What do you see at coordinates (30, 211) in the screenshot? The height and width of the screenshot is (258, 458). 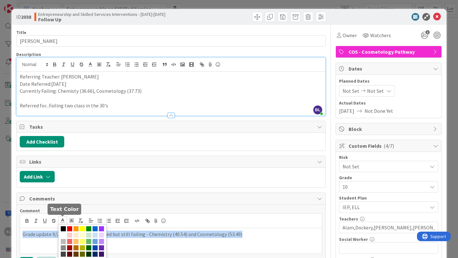 I see `span: Comment` at bounding box center [30, 211].